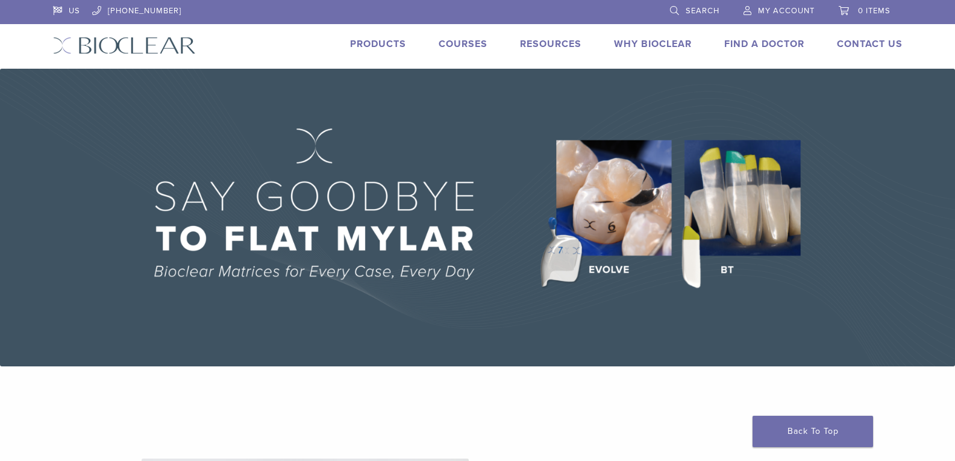 The height and width of the screenshot is (461, 955). I want to click on span: Search, so click(702, 11).